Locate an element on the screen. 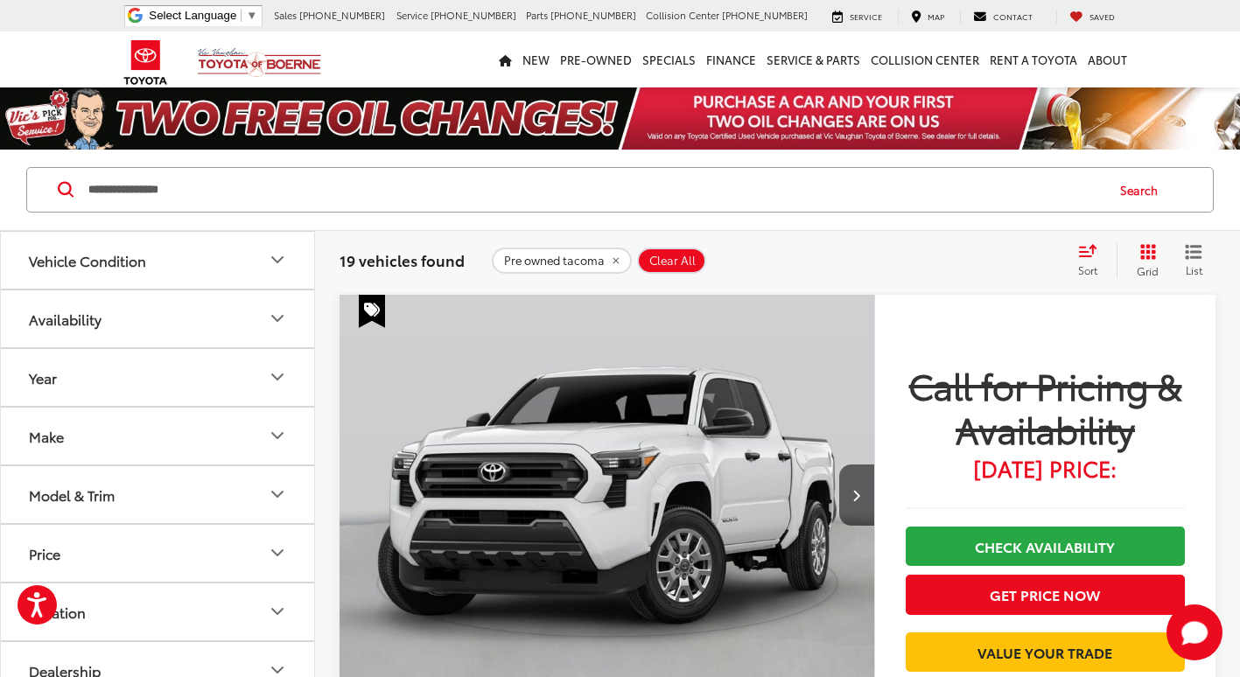 This screenshot has width=1240, height=677. span: Sales is located at coordinates (285, 15).